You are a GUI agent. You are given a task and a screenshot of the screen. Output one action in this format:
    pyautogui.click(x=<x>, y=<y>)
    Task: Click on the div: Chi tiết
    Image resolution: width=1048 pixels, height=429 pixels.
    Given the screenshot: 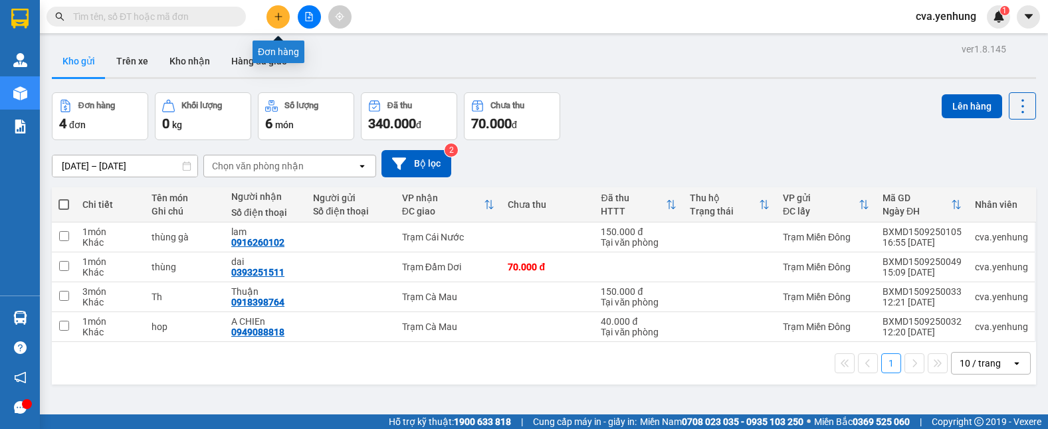 What is the action you would take?
    pyautogui.click(x=110, y=205)
    